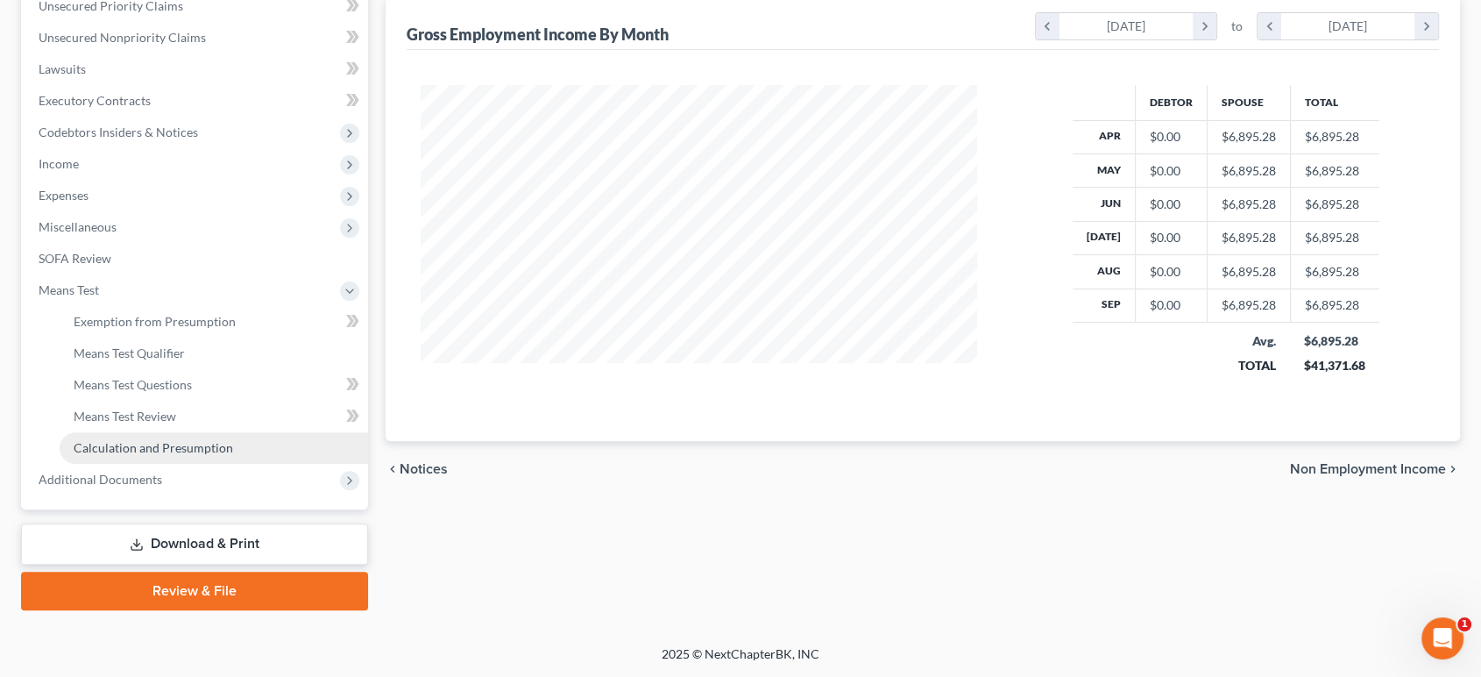  I want to click on th: May, so click(1105, 170).